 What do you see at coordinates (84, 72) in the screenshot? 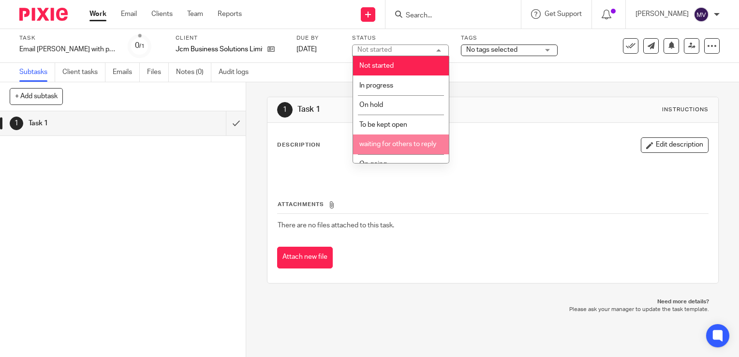
I see `a: Client tasks` at bounding box center [84, 72].